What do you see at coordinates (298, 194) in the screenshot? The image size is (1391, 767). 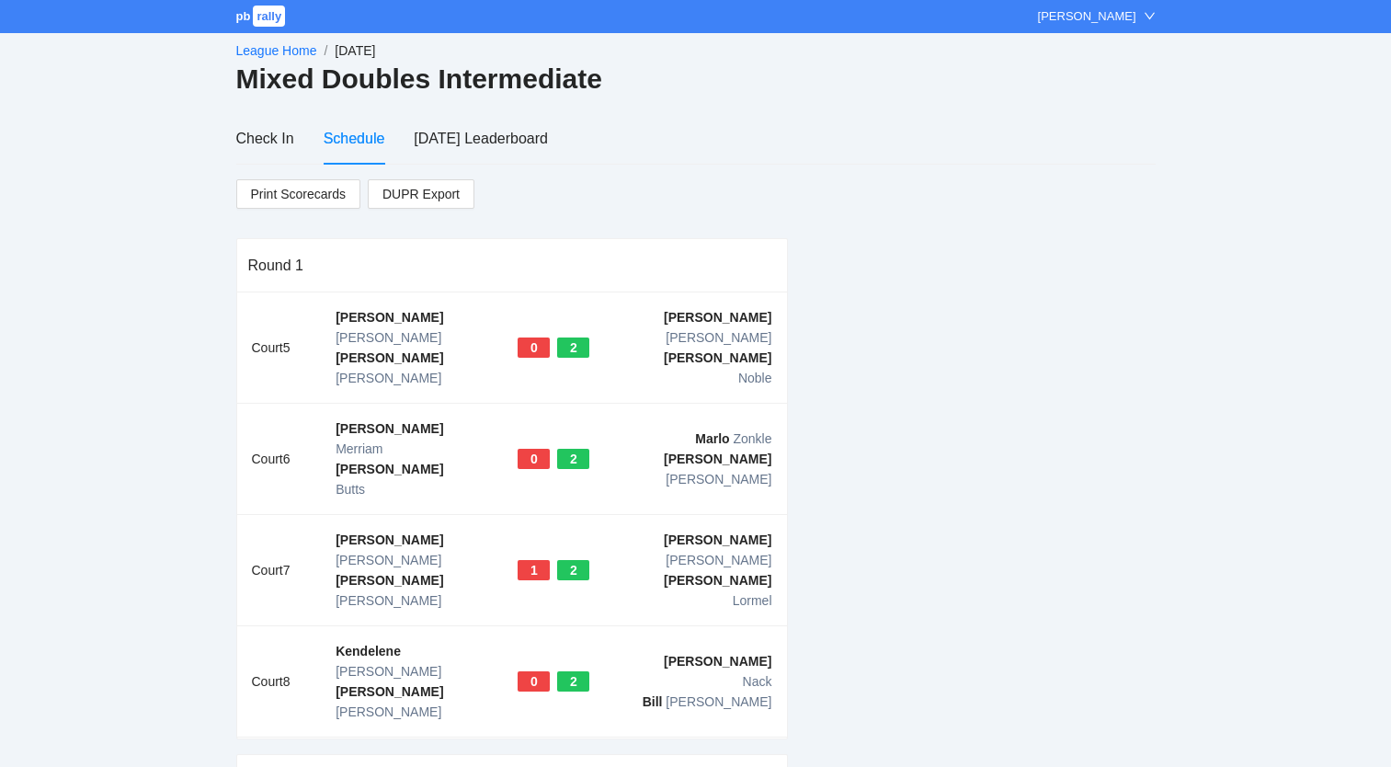 I see `span: Print Scorecards` at bounding box center [298, 194].